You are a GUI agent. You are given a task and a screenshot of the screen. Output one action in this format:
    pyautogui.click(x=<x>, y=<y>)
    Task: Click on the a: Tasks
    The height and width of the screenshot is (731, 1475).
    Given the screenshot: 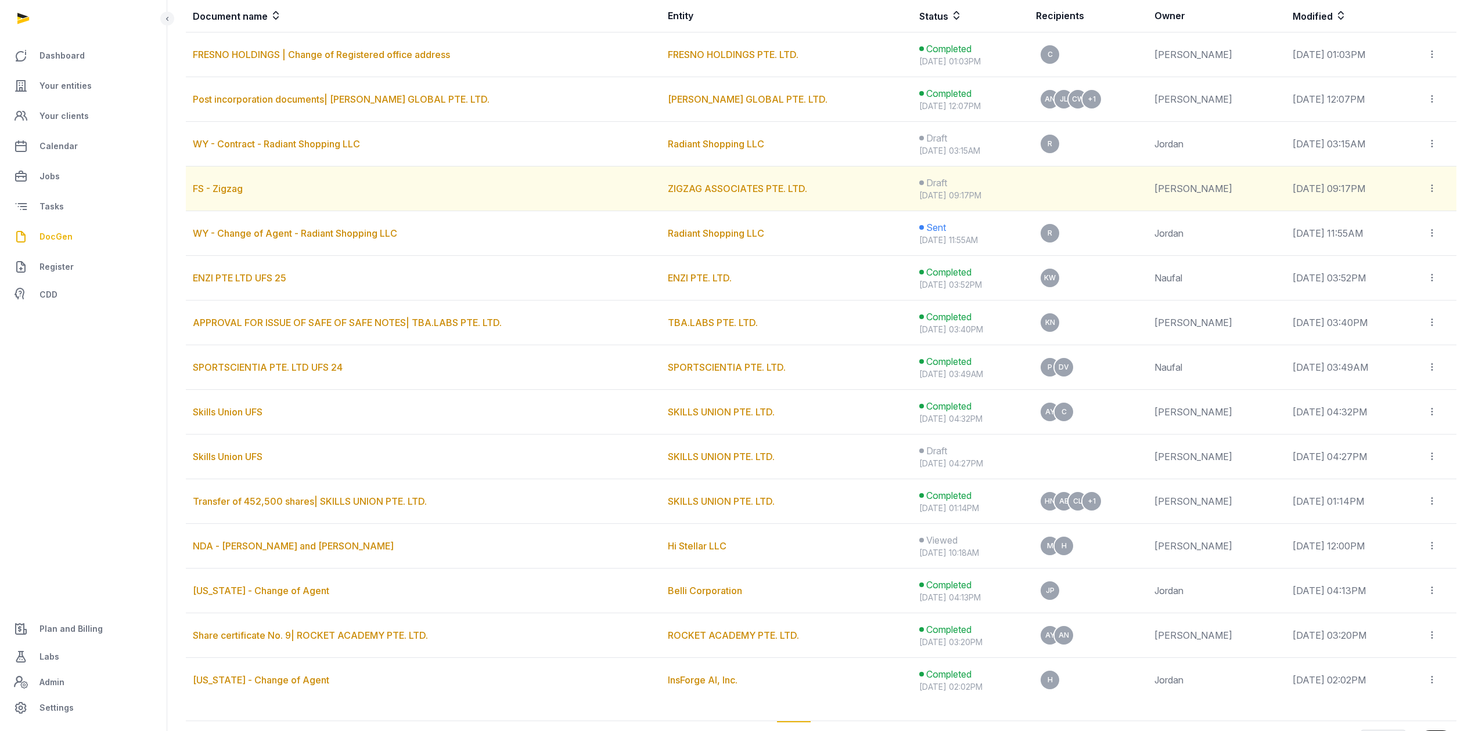 What is the action you would take?
    pyautogui.click(x=83, y=207)
    